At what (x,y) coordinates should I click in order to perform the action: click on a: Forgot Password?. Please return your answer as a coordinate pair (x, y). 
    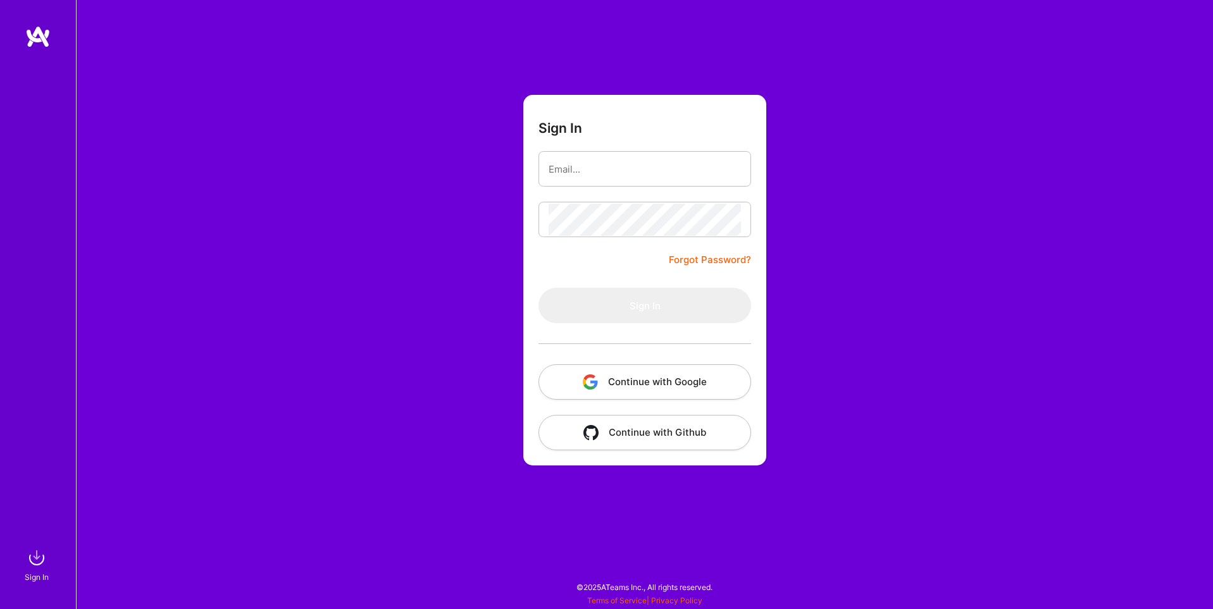
    Looking at the image, I should click on (710, 260).